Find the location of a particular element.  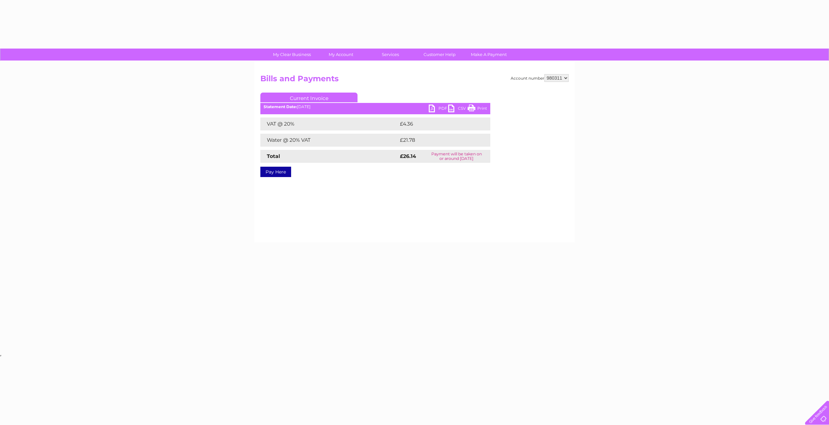

a: My Account is located at coordinates (341, 54).